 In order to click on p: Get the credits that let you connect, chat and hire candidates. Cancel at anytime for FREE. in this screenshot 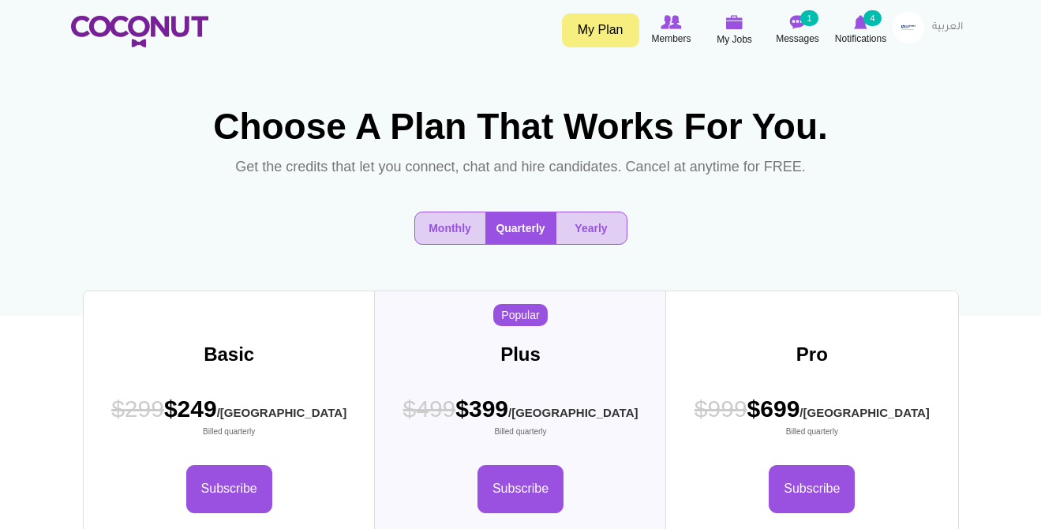, I will do `click(520, 167)`.